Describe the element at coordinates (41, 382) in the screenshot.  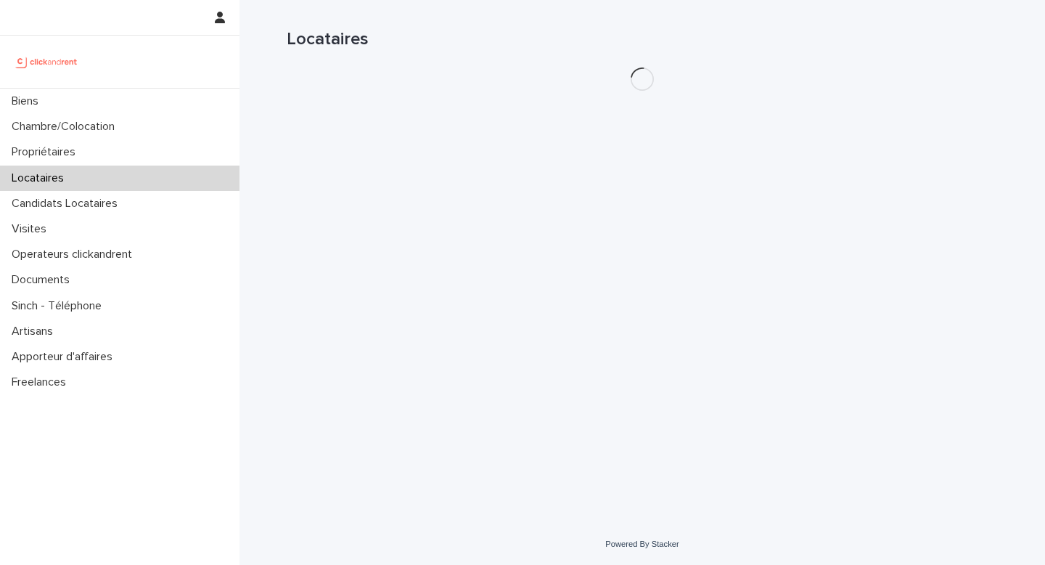
I see `p: Freelances` at that location.